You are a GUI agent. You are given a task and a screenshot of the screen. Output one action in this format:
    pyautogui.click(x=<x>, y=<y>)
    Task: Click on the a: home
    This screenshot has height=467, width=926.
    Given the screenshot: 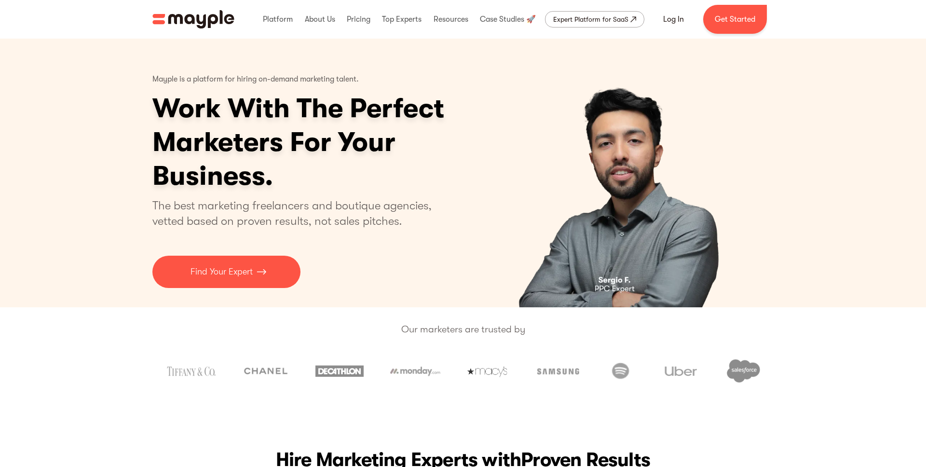 What is the action you would take?
    pyautogui.click(x=193, y=19)
    